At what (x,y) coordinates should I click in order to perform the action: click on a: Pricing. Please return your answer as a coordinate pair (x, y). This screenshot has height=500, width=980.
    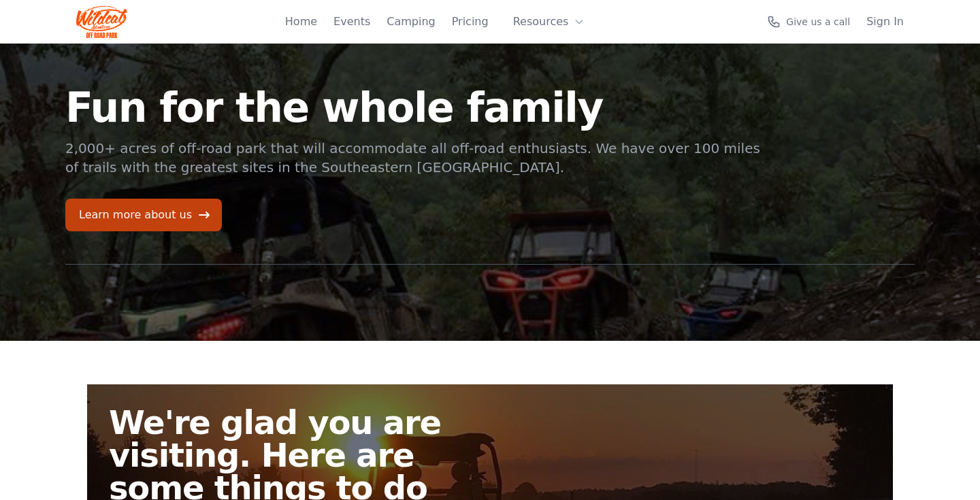
    Looking at the image, I should click on (470, 22).